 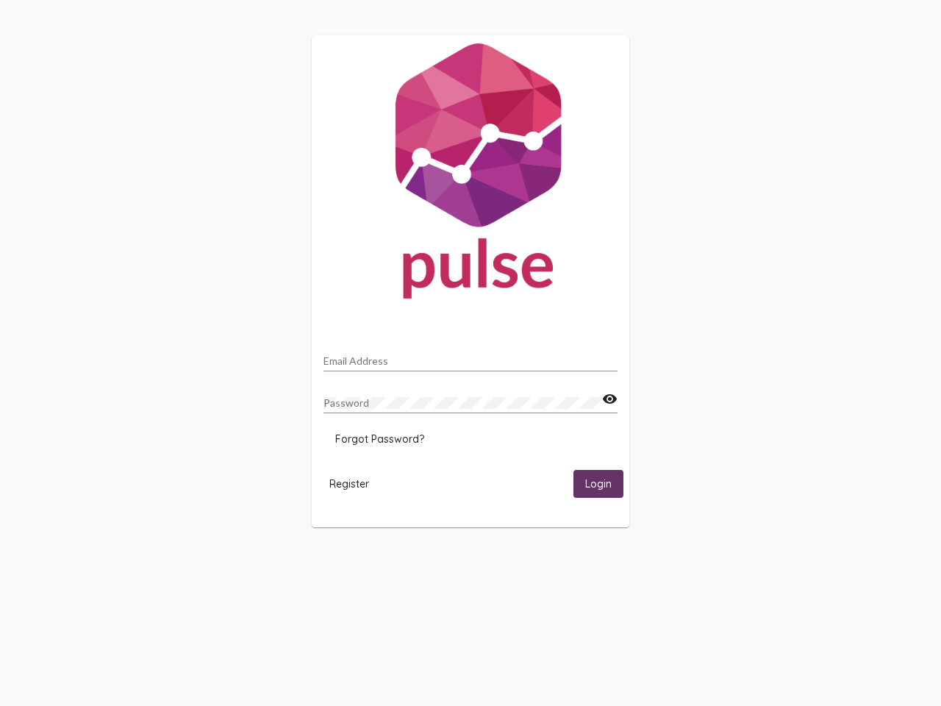 What do you see at coordinates (349, 484) in the screenshot?
I see `span: Register` at bounding box center [349, 484].